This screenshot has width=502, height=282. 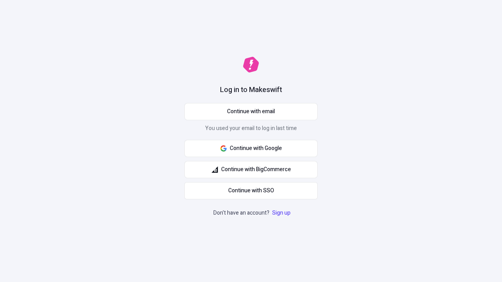 I want to click on span: Continue with BigCommerce, so click(x=256, y=170).